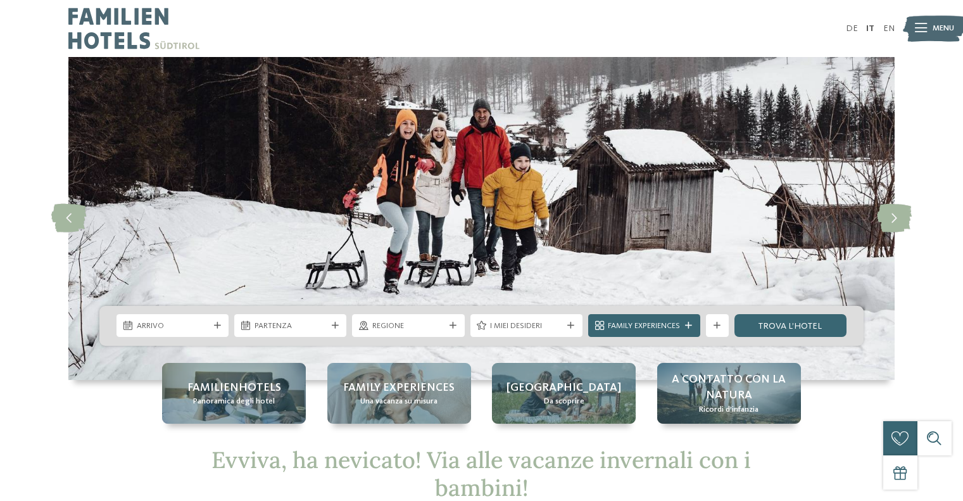 This screenshot has width=963, height=501. What do you see at coordinates (564, 401) in the screenshot?
I see `span: Da scoprire` at bounding box center [564, 401].